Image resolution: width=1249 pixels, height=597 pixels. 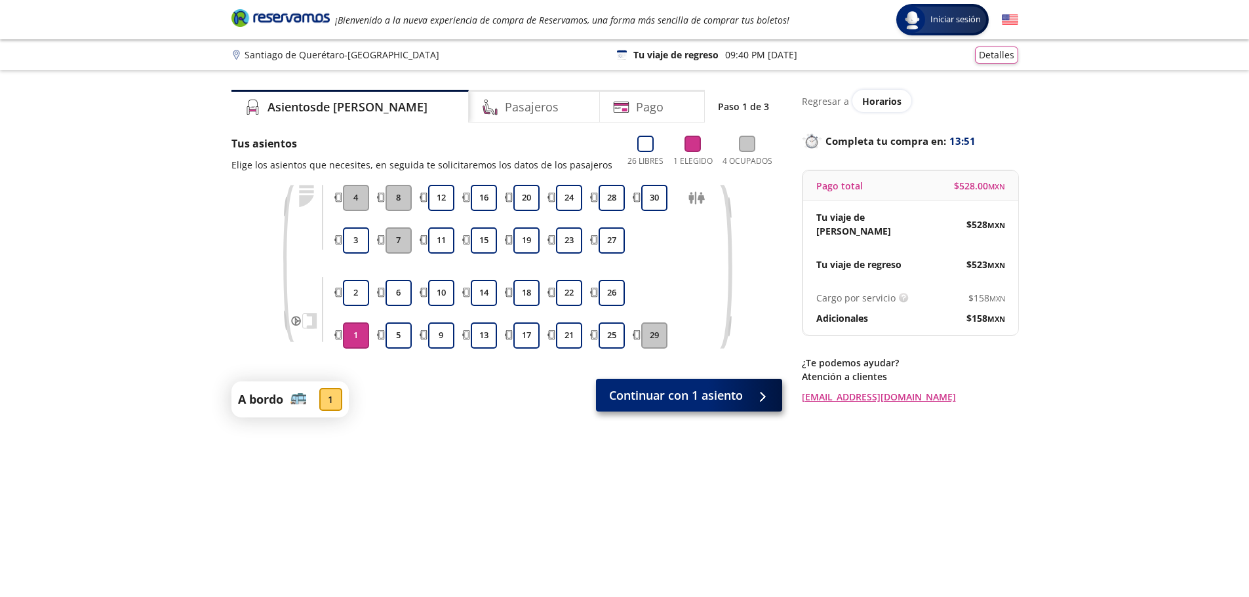 I want to click on p: Atención a clientes, so click(x=910, y=376).